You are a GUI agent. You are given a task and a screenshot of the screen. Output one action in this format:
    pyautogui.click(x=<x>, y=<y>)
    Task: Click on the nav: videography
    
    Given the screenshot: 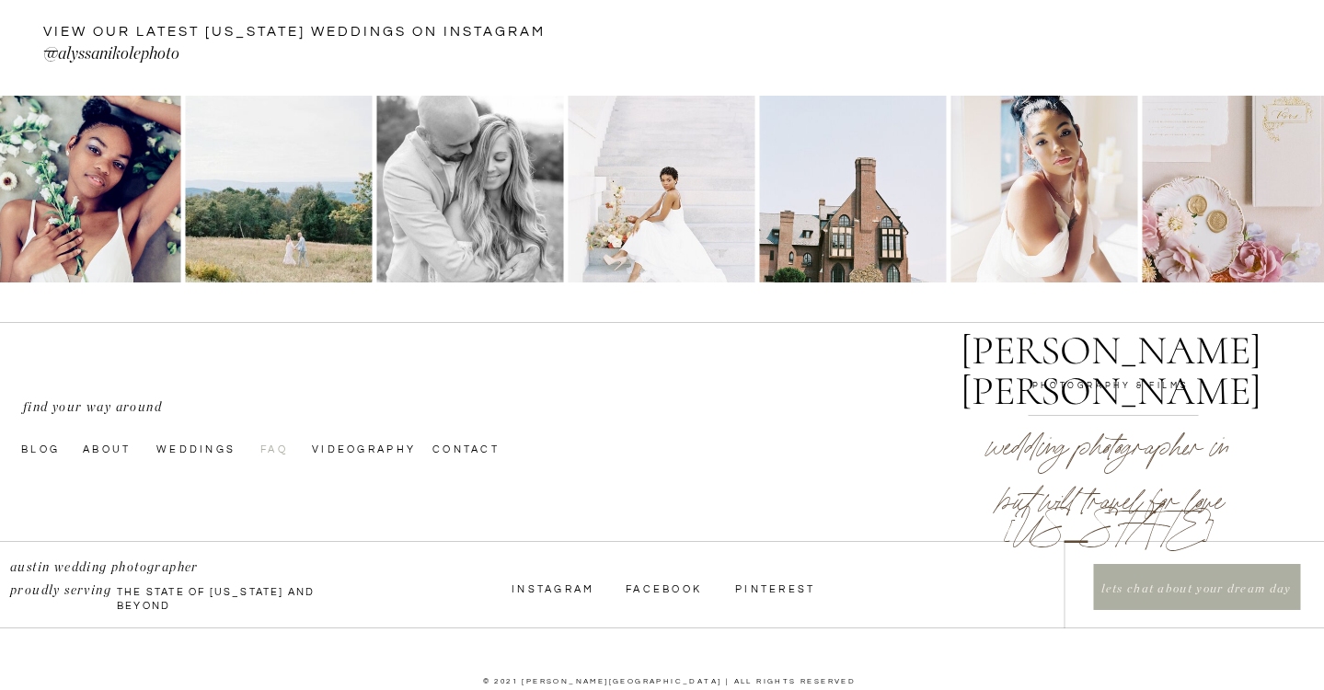 What is the action you would take?
    pyautogui.click(x=363, y=448)
    